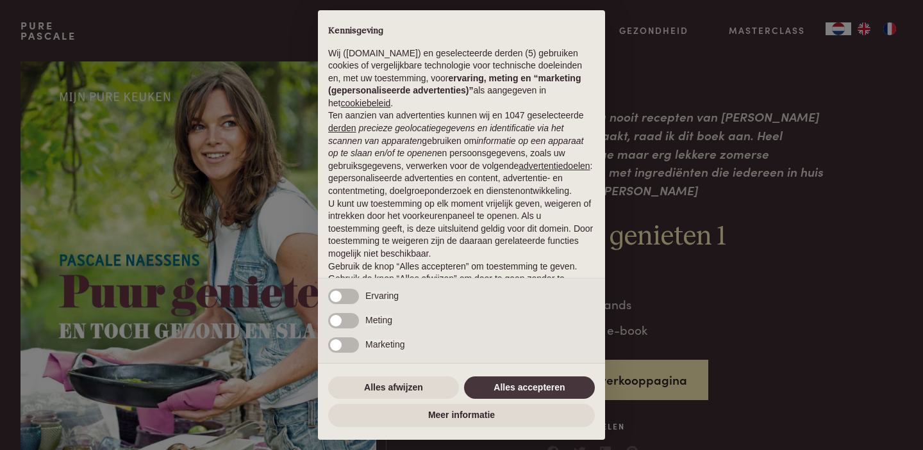 The height and width of the screenshot is (450, 923). Describe the element at coordinates (461, 279) in the screenshot. I see `p: Gebruik de knop “Alles accepteren” om toestemming te geven. Gebruik de knop “Alles afwijzen” om d...` at that location.